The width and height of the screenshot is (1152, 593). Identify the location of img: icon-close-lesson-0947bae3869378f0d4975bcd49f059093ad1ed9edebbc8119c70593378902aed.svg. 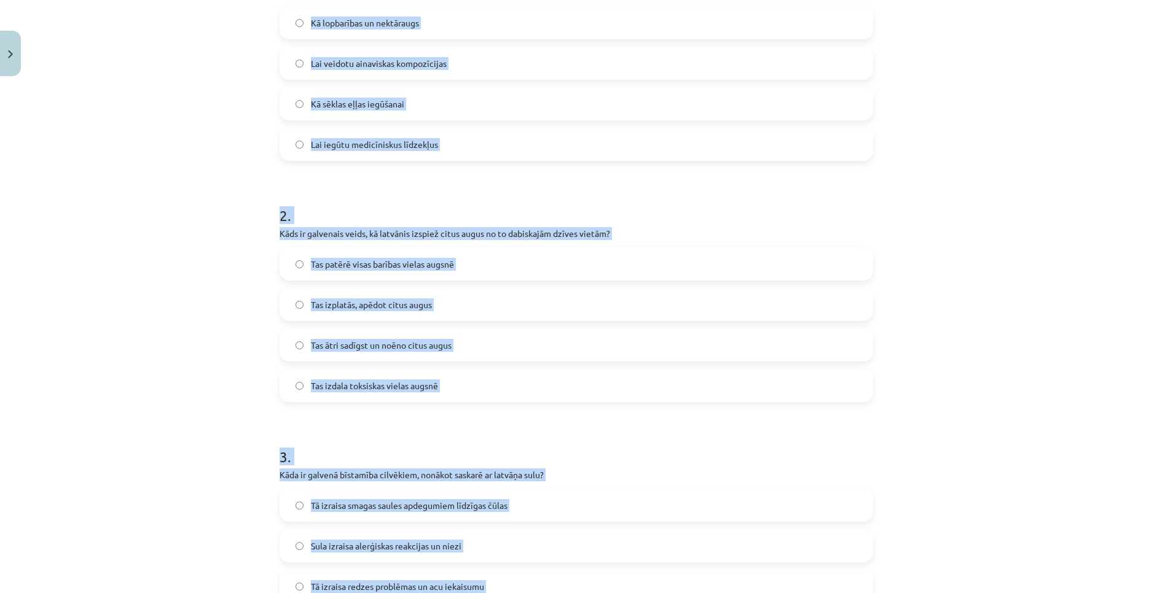
(10, 54).